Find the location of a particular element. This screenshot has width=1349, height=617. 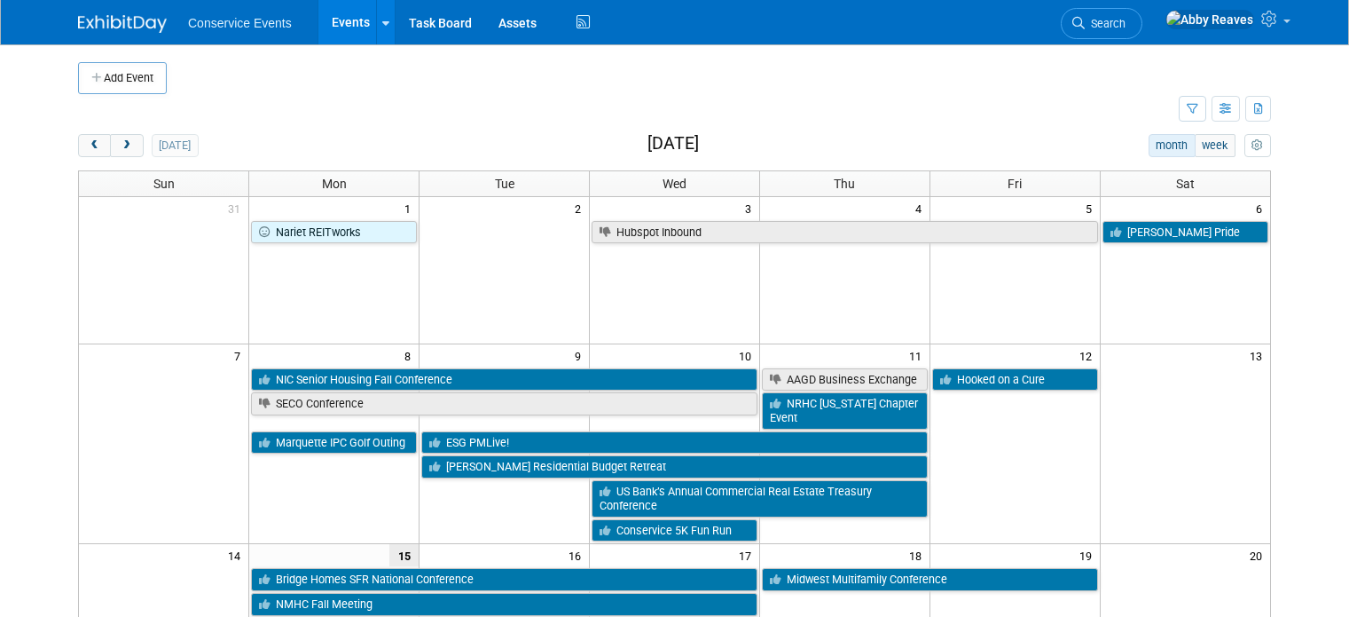

span: 13 is located at coordinates (1259, 355).